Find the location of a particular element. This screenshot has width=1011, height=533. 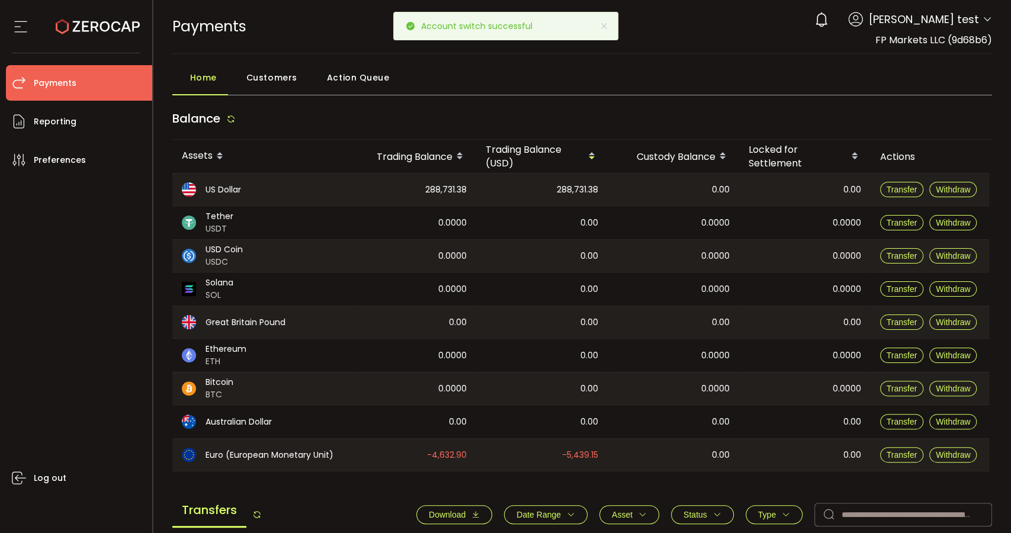

span: USDT is located at coordinates (219, 229).